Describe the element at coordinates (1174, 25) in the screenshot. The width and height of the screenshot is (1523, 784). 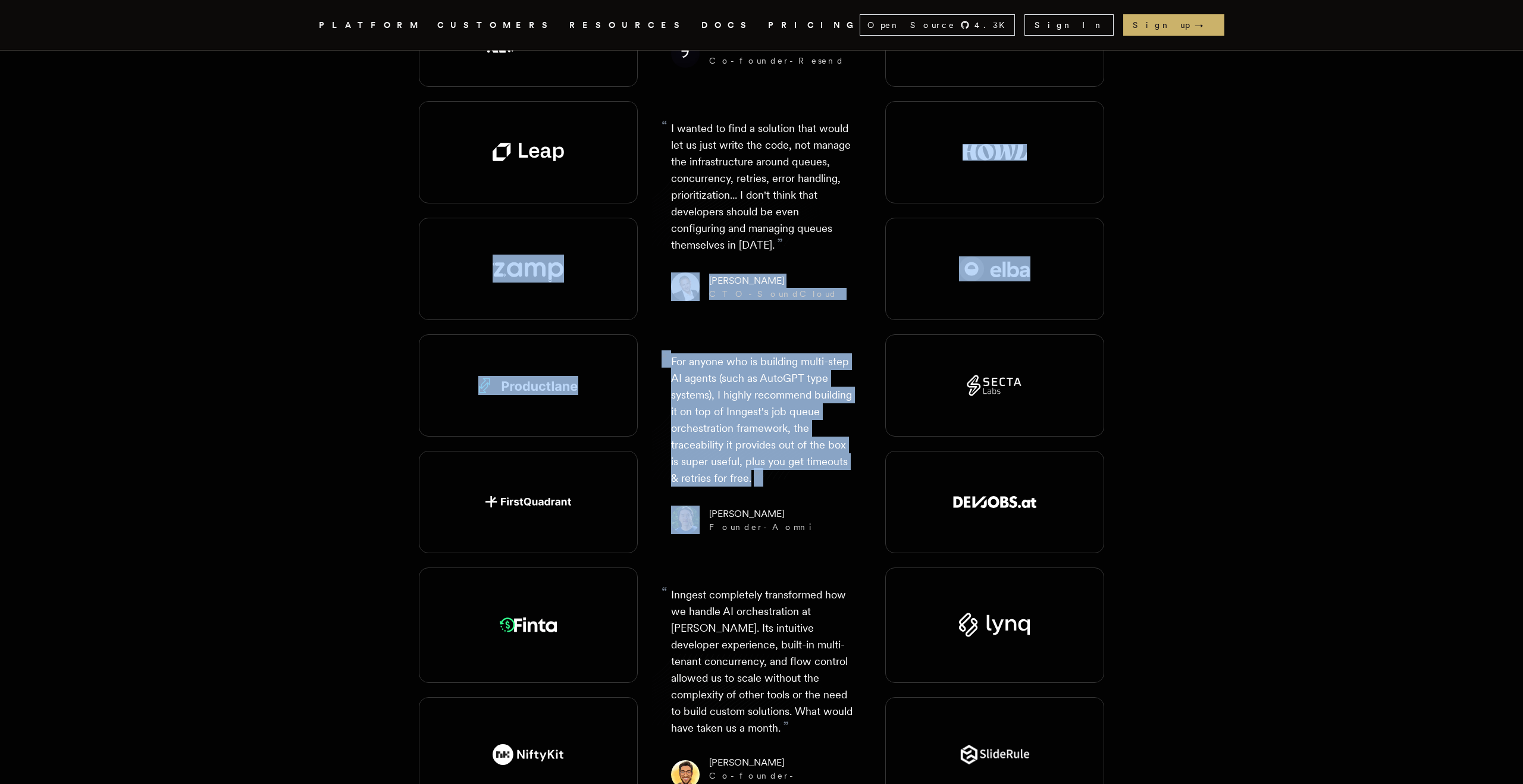
I see `a: Sign up` at that location.